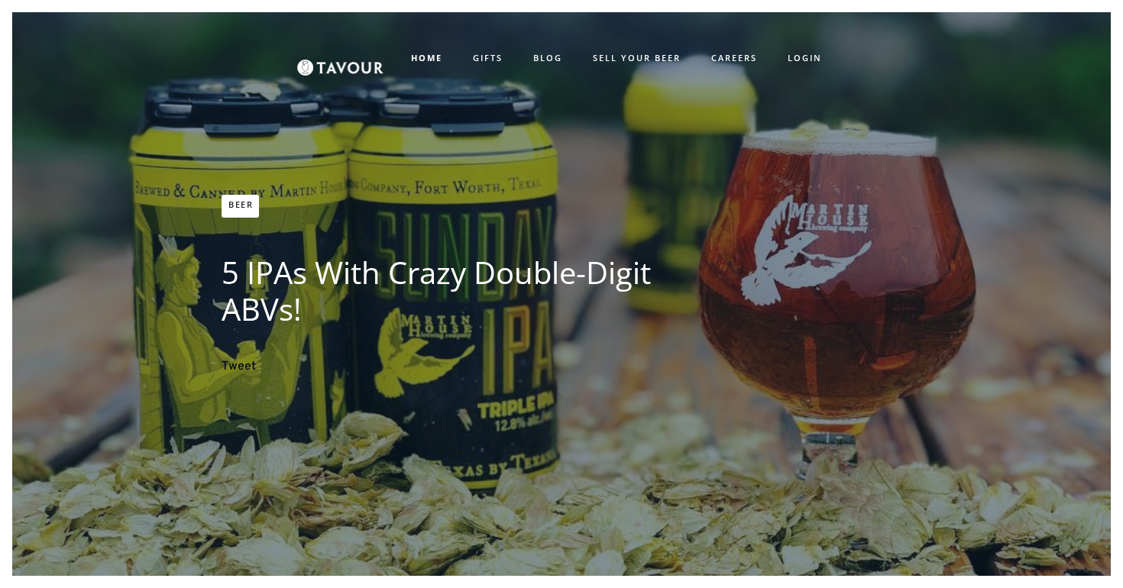 This screenshot has height=588, width=1123. What do you see at coordinates (240, 206) in the screenshot?
I see `a: Beer` at bounding box center [240, 206].